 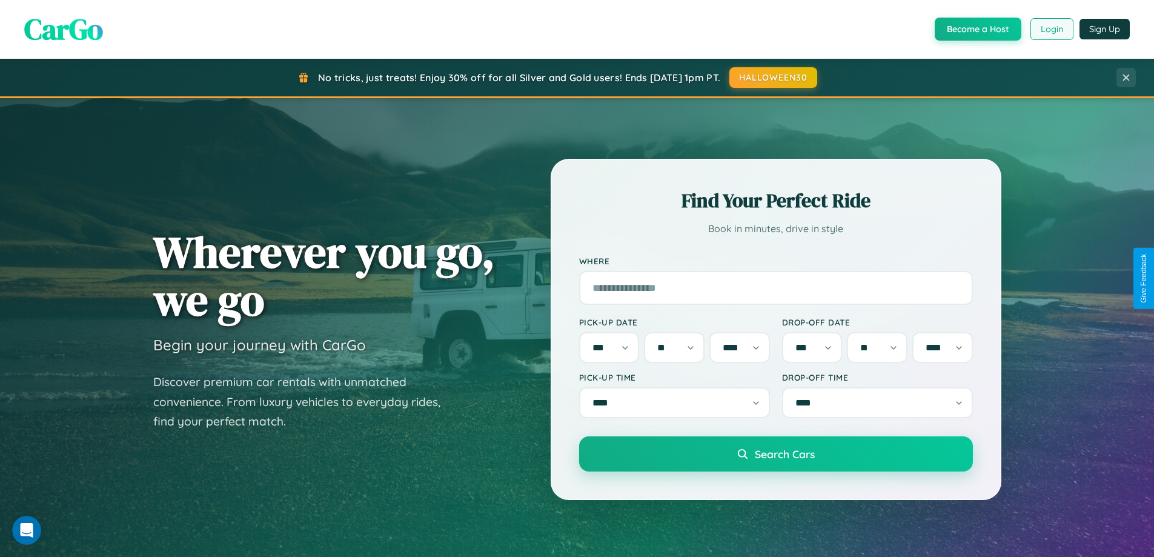 I want to click on button: Login, so click(x=1051, y=29).